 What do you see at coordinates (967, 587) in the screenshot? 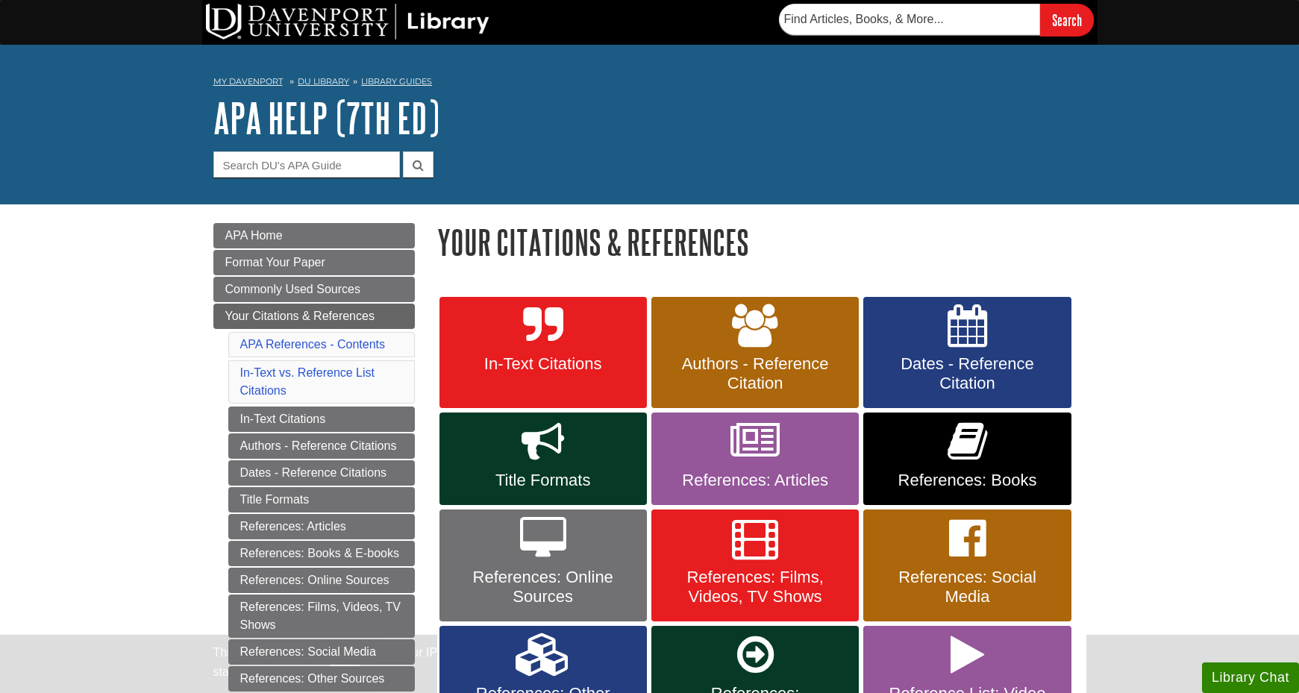
I see `span: References: Social Media` at bounding box center [967, 587].